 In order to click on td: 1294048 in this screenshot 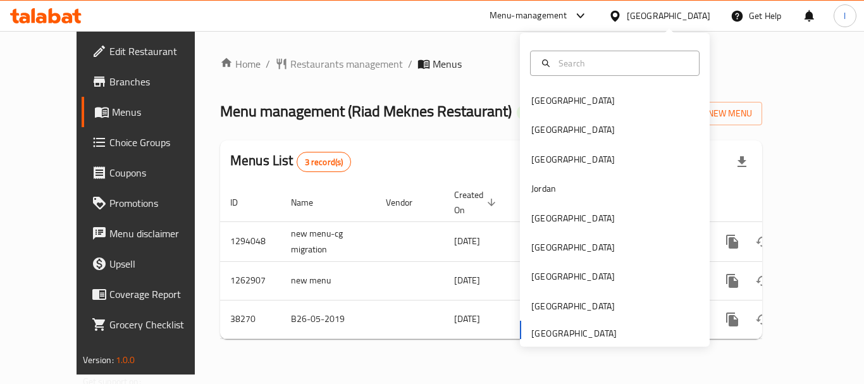, I will do `click(250, 241)`.